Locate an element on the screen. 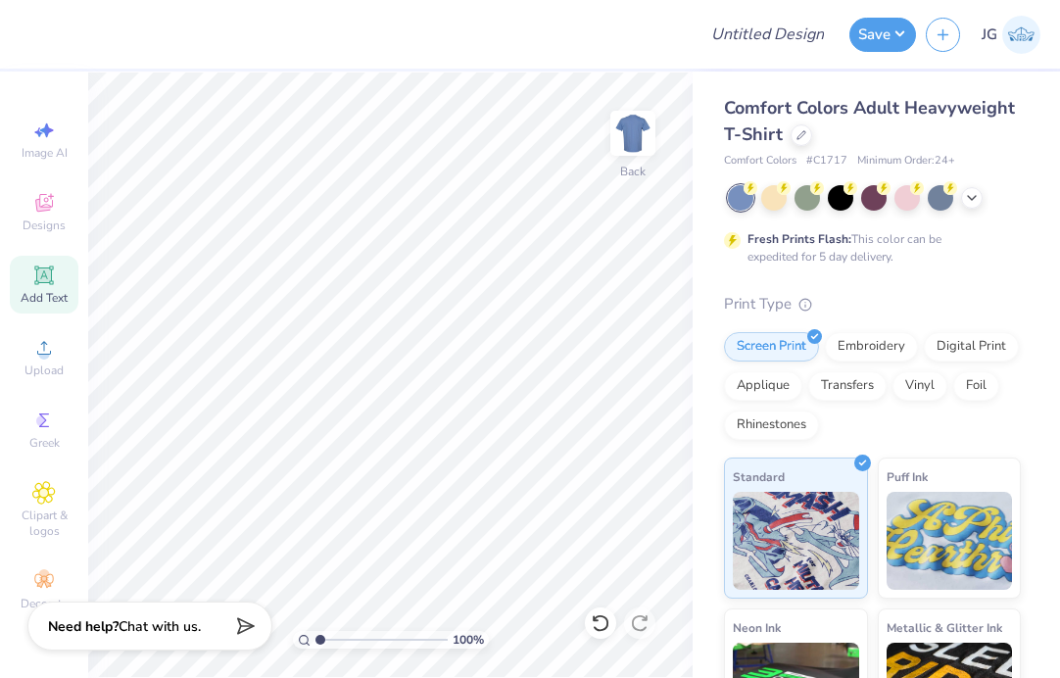  span: JG is located at coordinates (990, 34).